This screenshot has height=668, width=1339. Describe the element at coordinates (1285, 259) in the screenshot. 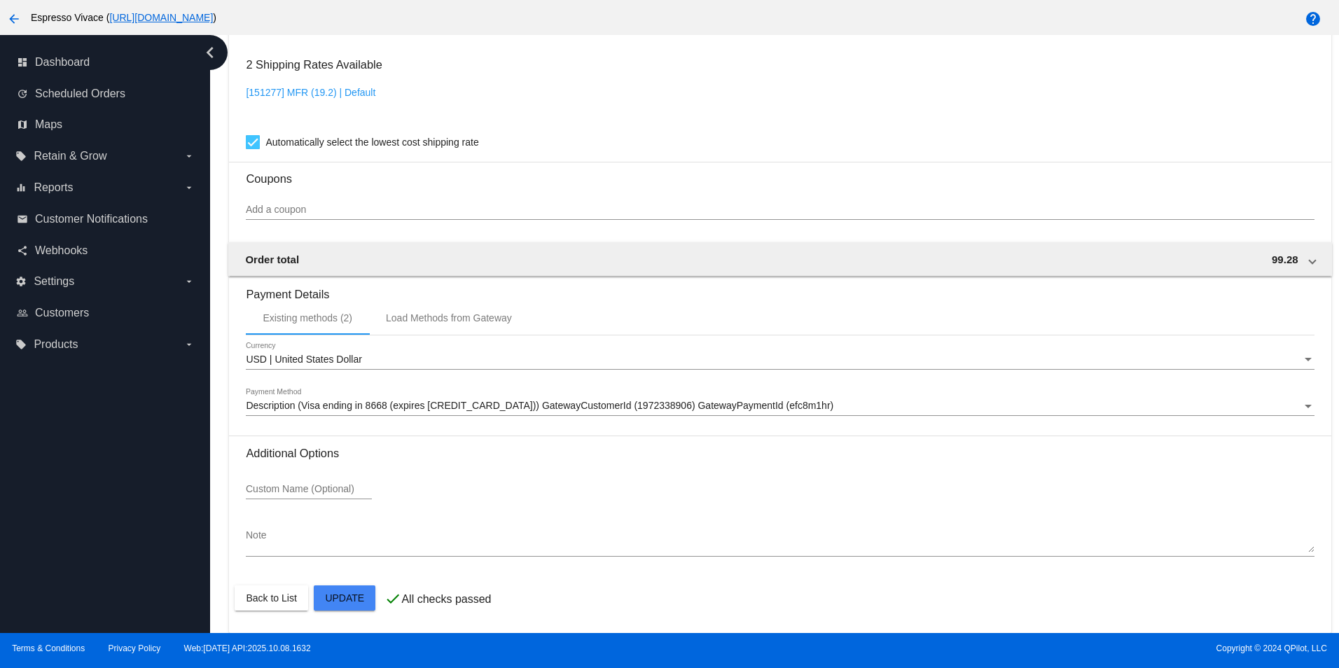

I see `span: 99.28` at that location.